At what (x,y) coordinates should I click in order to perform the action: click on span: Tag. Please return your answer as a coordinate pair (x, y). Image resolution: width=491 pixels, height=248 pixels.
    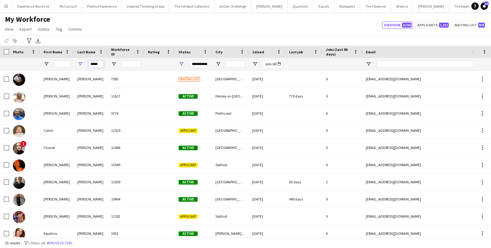
    Looking at the image, I should click on (59, 29).